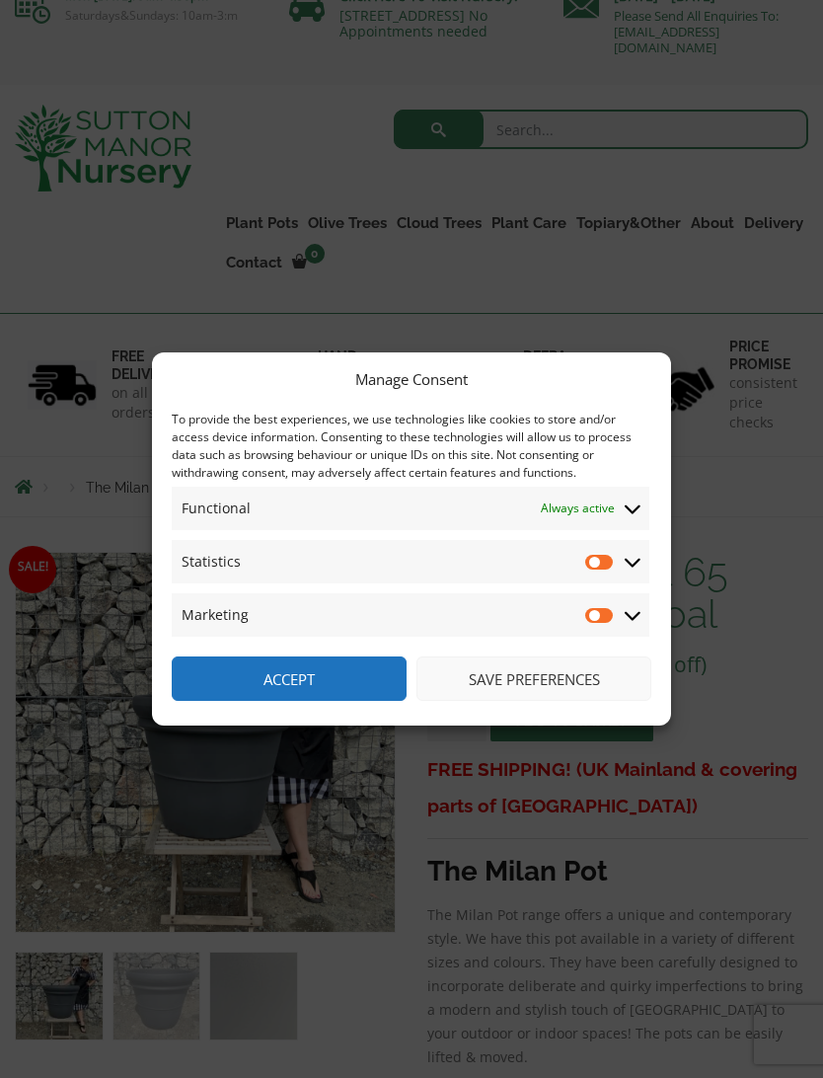 This screenshot has height=1078, width=823. Describe the element at coordinates (411, 446) in the screenshot. I see `div: To provide the best experiences, we use technologies like cookies to store and/or access device i...` at that location.